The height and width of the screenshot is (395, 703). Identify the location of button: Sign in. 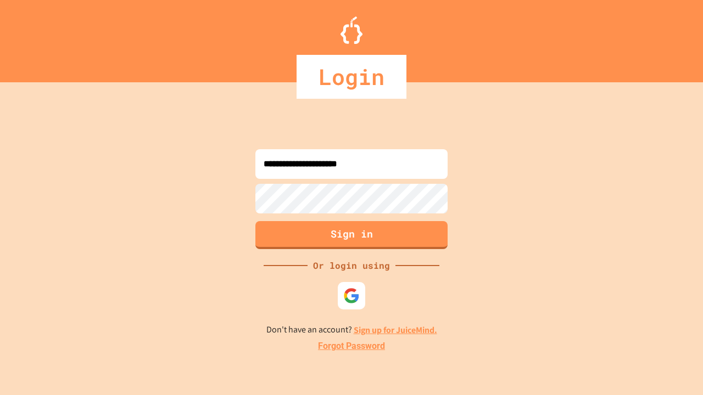
(351, 235).